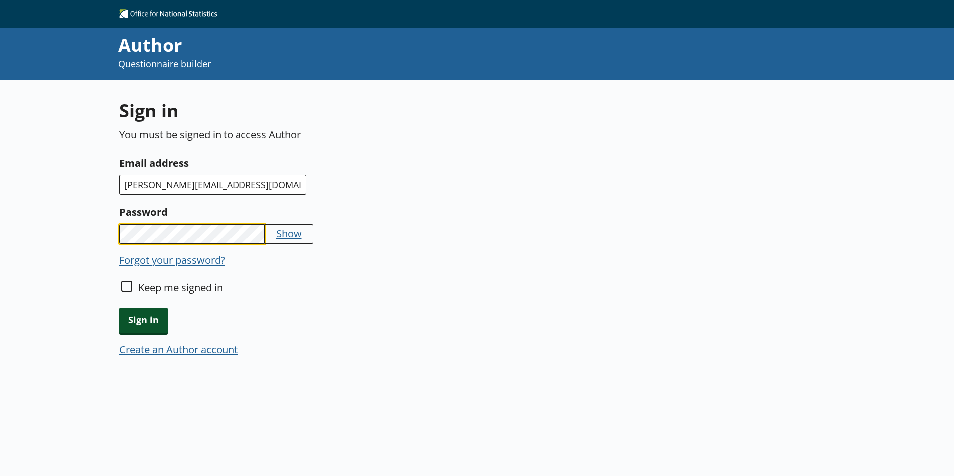 The height and width of the screenshot is (476, 954). What do you see at coordinates (172, 260) in the screenshot?
I see `button: Forgot your password?` at bounding box center [172, 260].